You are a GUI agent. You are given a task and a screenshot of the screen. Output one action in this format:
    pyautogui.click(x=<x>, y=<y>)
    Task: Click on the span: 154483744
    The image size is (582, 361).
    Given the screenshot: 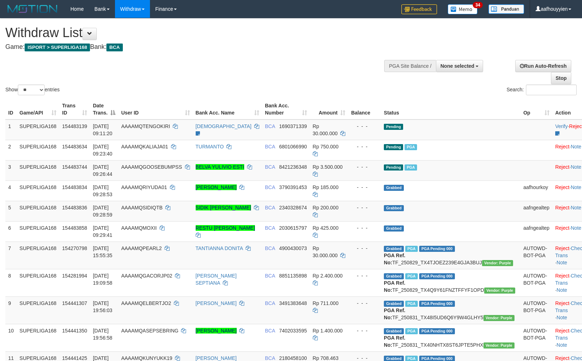 What is the action you would take?
    pyautogui.click(x=75, y=167)
    